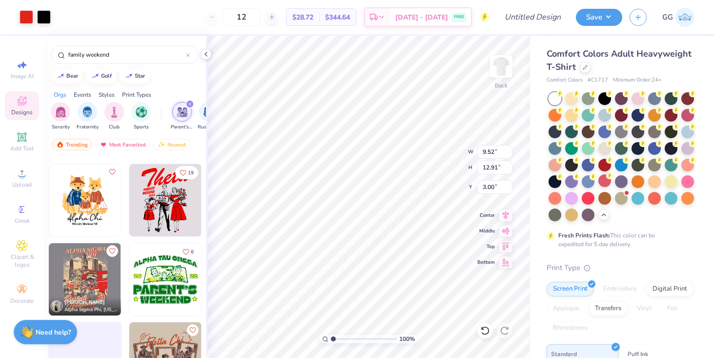 The height and width of the screenshot is (358, 714). I want to click on img: 6a043379-1f53-4bad-9bc9-4a053855b4fa, so click(237, 200).